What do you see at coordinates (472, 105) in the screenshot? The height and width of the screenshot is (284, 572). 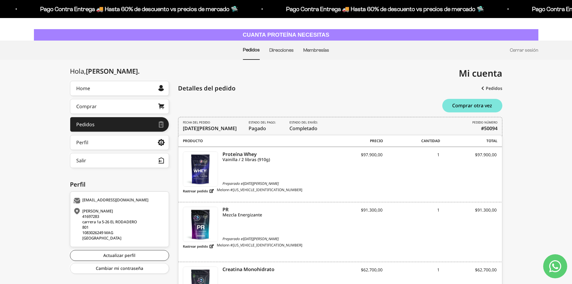 I see `button: Comprar otra vez` at bounding box center [472, 105].